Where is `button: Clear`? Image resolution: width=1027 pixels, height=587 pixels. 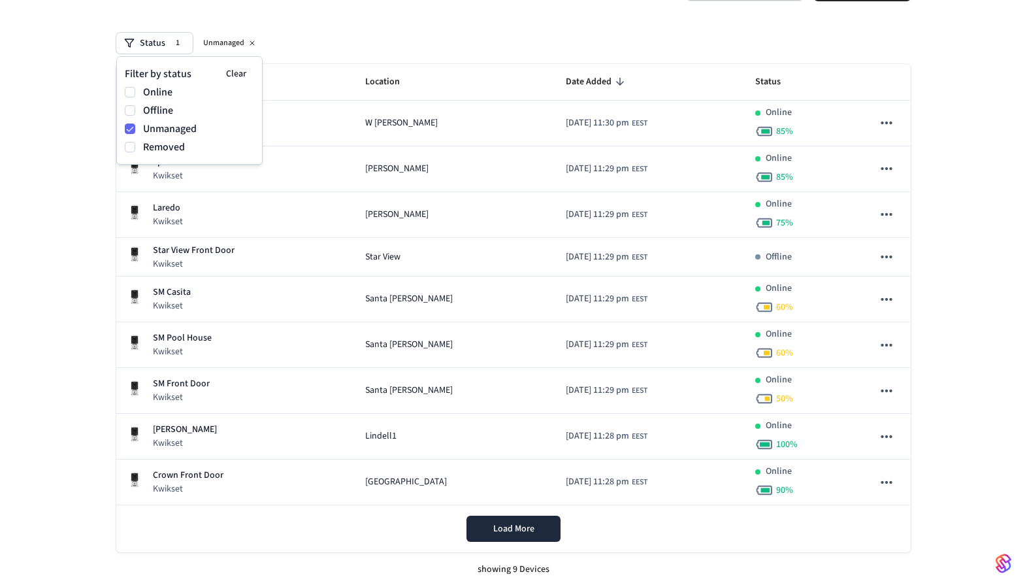 button: Clear is located at coordinates (236, 74).